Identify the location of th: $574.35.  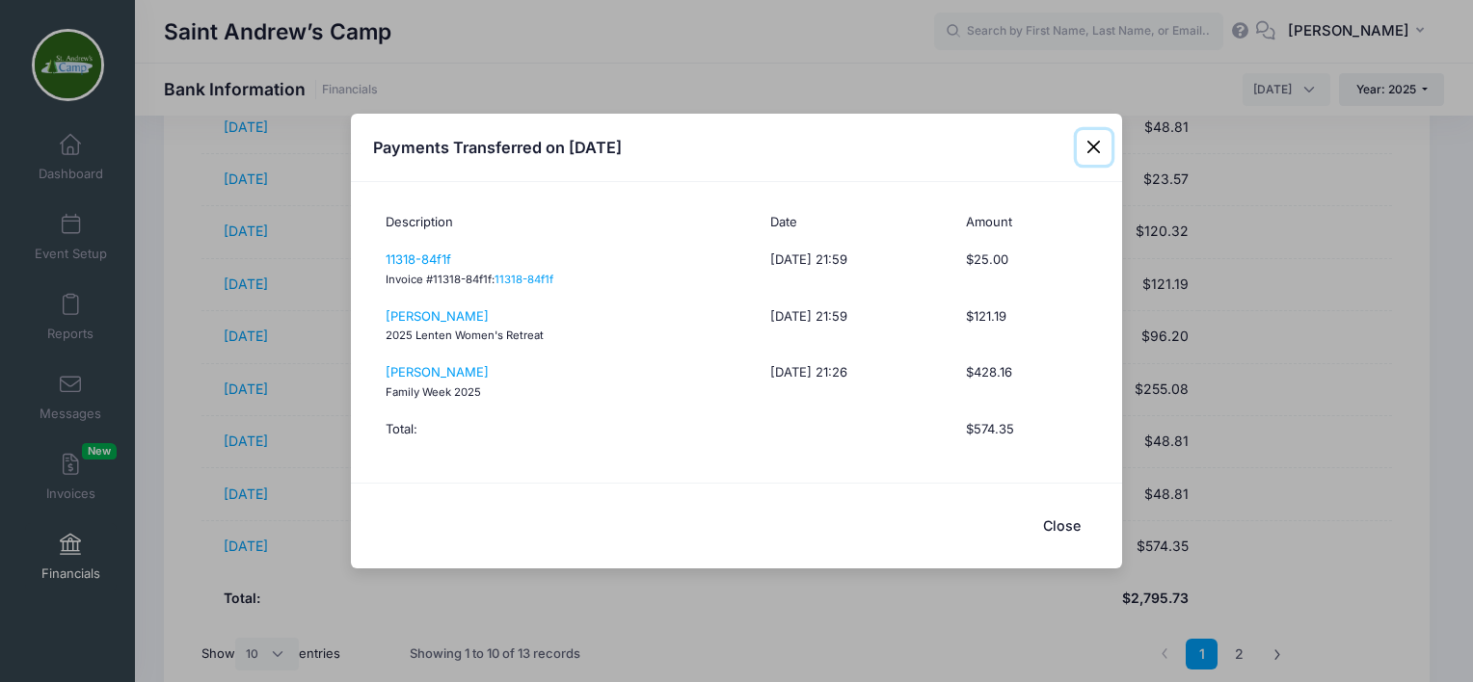
(1028, 429).